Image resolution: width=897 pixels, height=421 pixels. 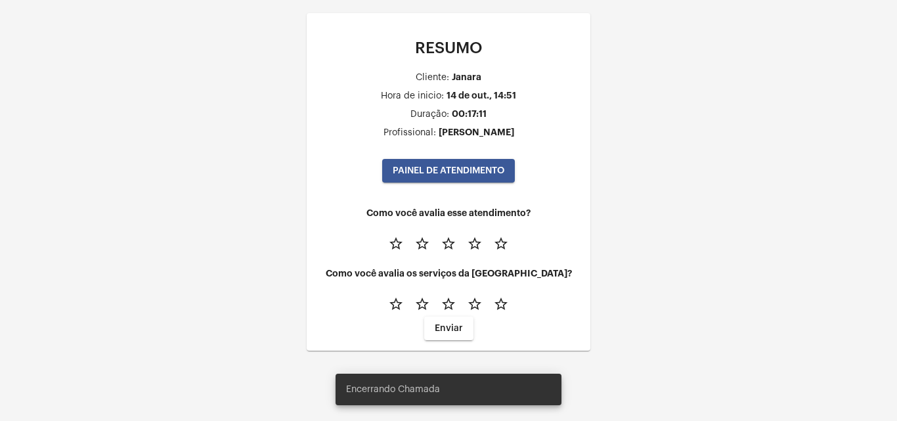 What do you see at coordinates (432, 77) in the screenshot?
I see `div: Cliente:` at bounding box center [432, 77].